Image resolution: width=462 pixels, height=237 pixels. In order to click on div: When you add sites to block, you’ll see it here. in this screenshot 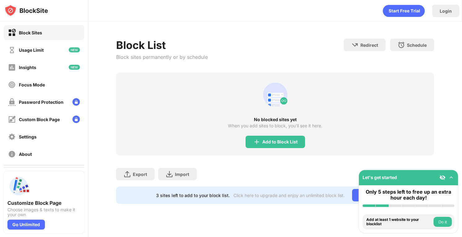, I will do `click(275, 126)`.